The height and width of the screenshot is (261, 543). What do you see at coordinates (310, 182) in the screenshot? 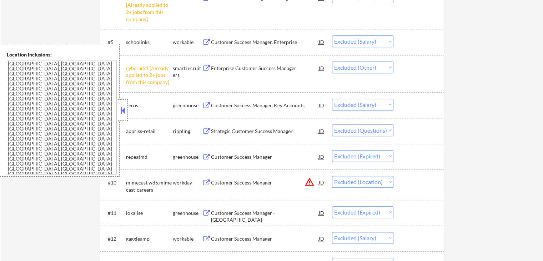
I see `button: warning_amber` at bounding box center [310, 182].